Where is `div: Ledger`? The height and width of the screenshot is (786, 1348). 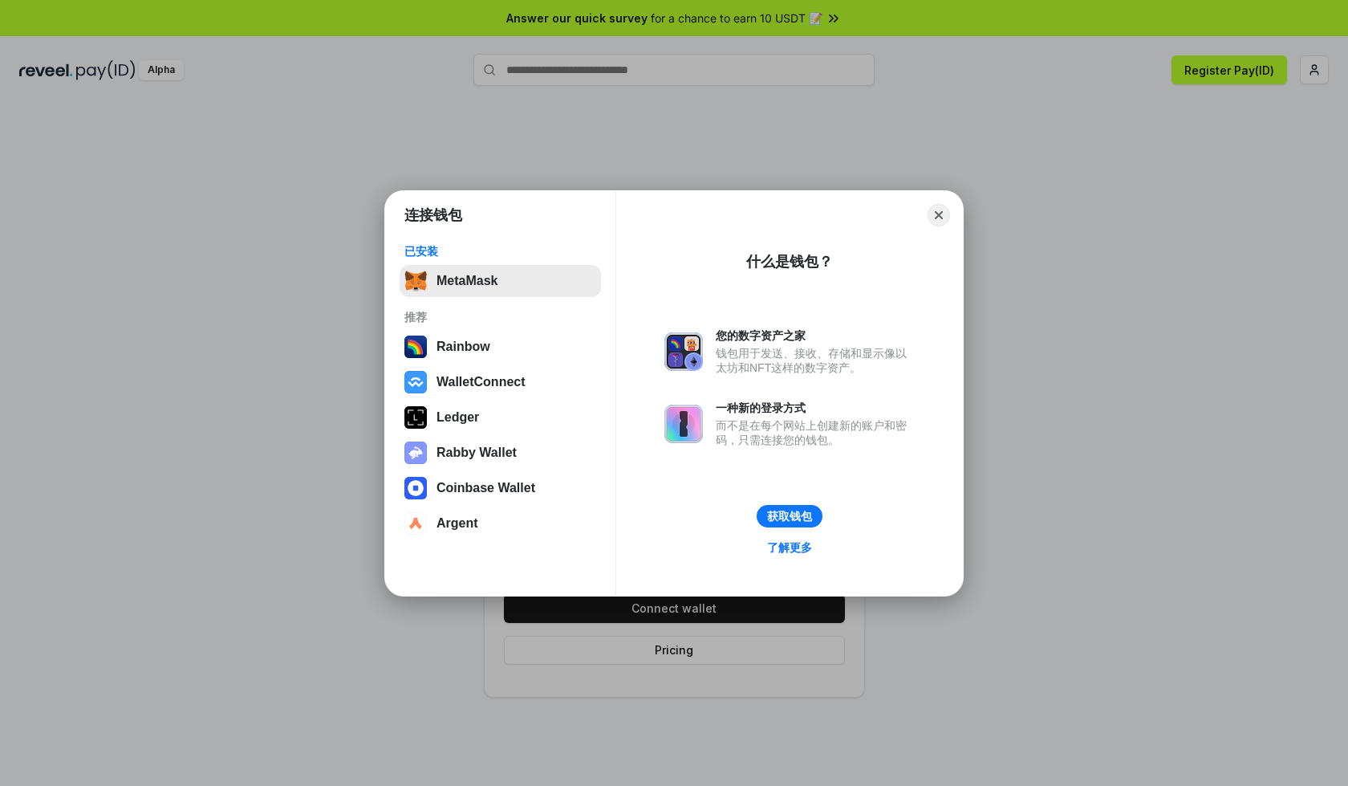
div: Ledger is located at coordinates (457, 417).